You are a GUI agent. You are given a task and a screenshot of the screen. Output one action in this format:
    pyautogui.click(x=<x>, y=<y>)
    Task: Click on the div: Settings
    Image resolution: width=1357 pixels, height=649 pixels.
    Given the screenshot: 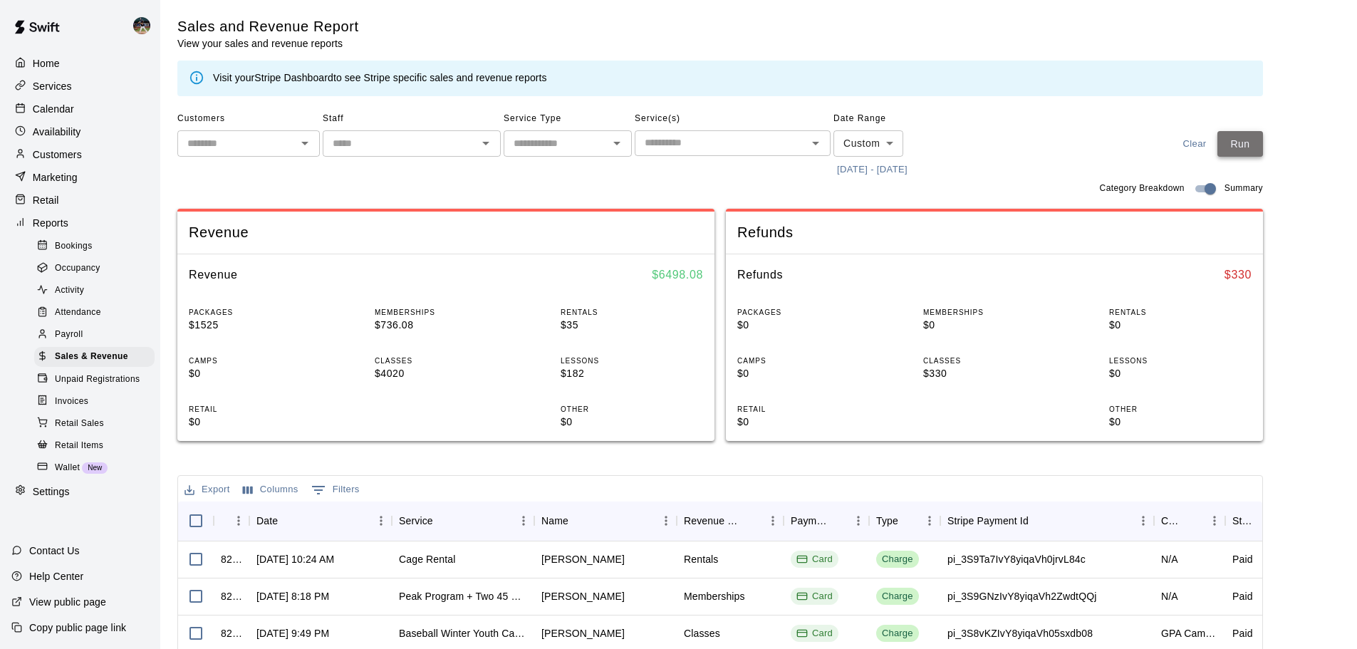 What is the action you would take?
    pyautogui.click(x=80, y=491)
    